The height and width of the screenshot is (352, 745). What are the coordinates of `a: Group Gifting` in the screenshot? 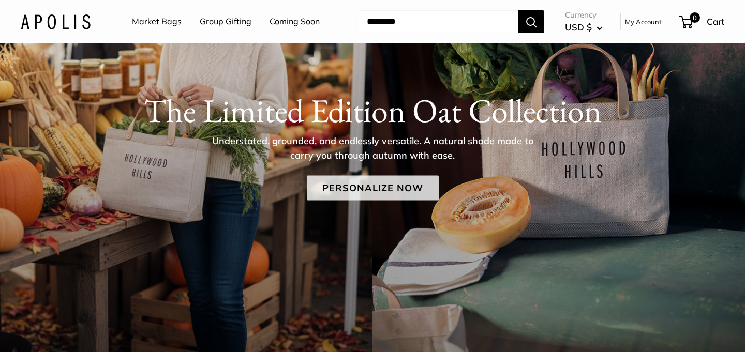 It's located at (226, 22).